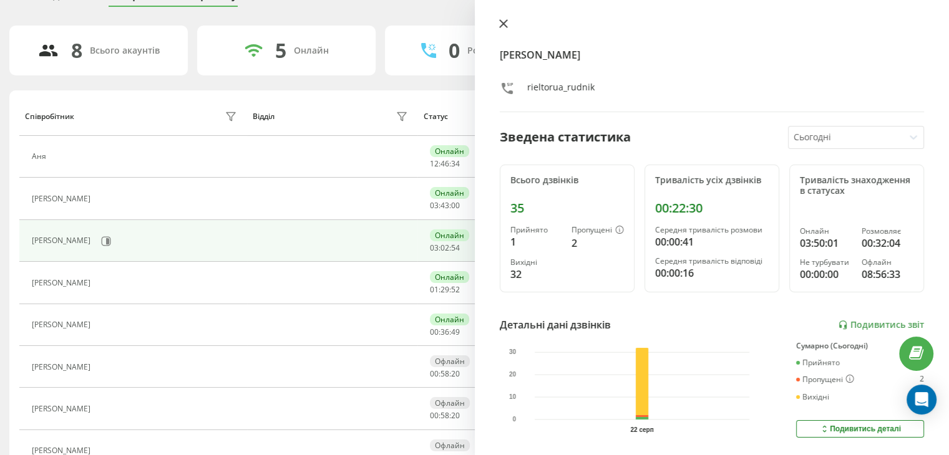 This screenshot has height=455, width=949. I want to click on span: 29, so click(445, 289).